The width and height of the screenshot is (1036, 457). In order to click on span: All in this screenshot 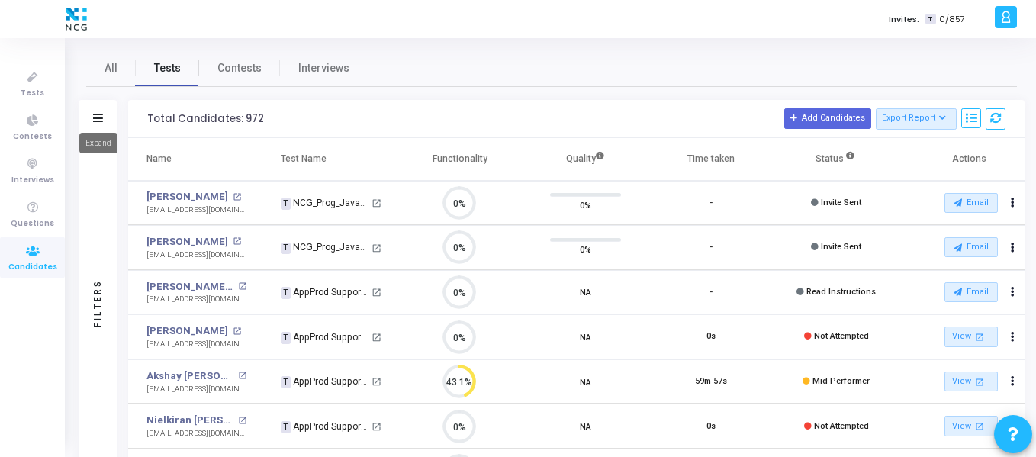, I will do `click(111, 68)`.